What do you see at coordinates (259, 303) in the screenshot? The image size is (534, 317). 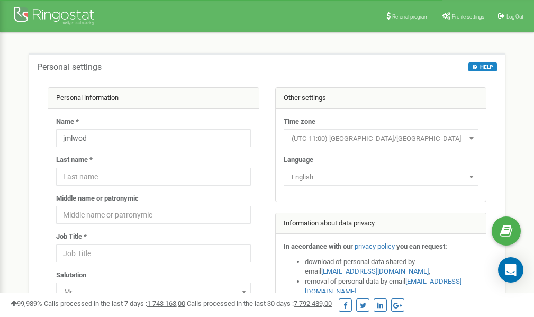 I see `span: Calls processed in the last 30 days :` at bounding box center [259, 303].